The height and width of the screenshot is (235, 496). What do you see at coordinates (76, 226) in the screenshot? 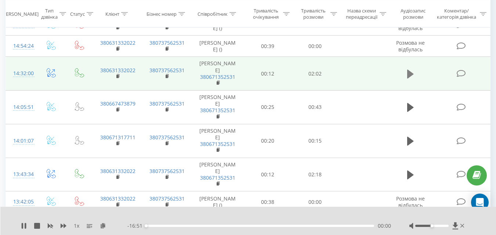
I see `span: 1 x` at bounding box center [76, 226].